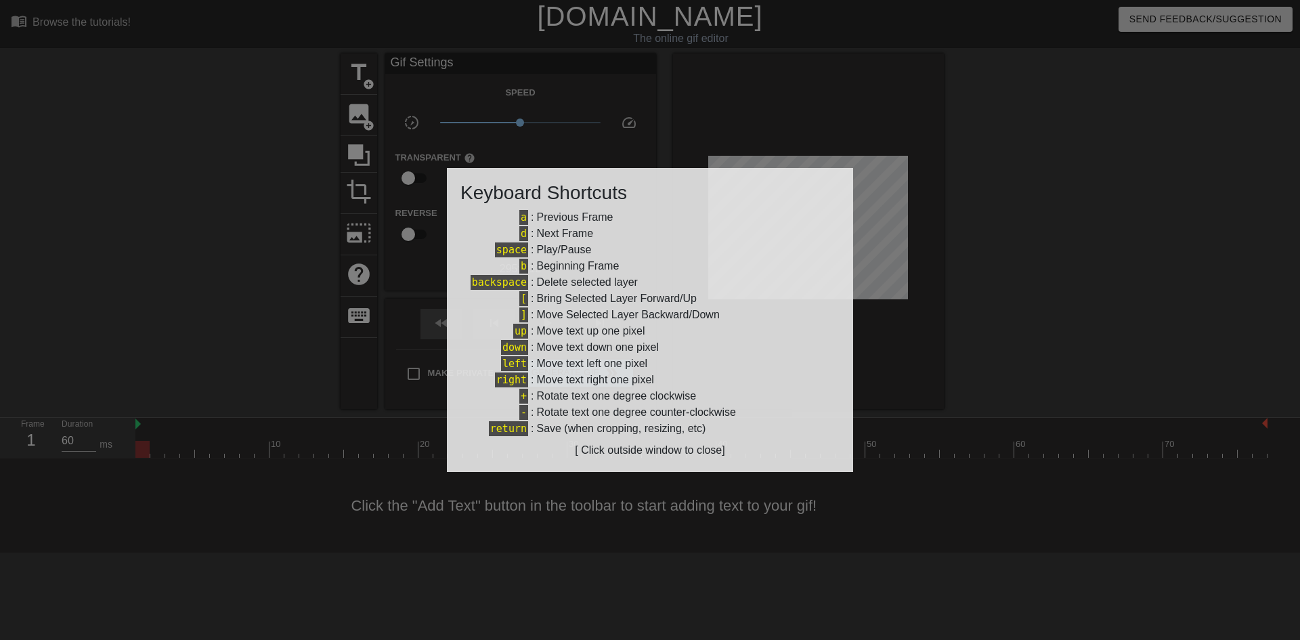  What do you see at coordinates (523, 266) in the screenshot?
I see `span: b` at bounding box center [523, 266].